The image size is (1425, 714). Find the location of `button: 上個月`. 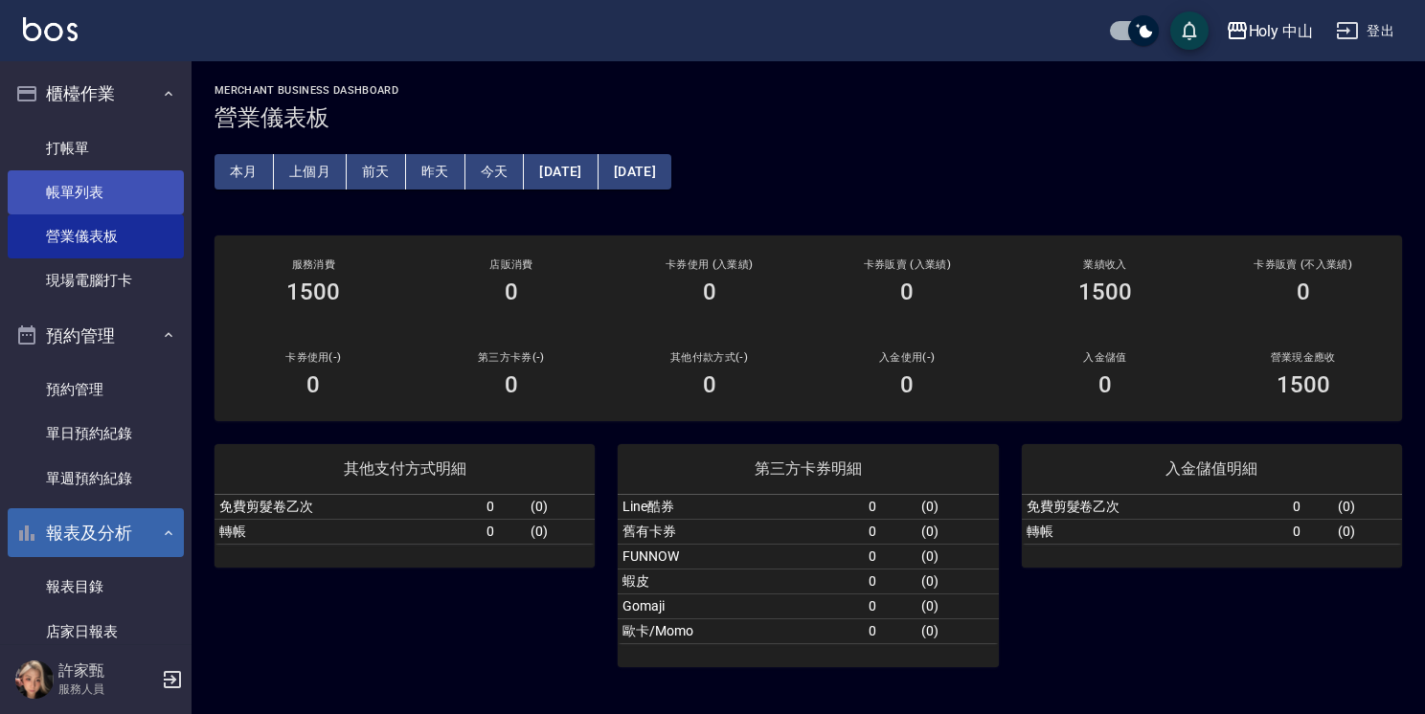

button: 上個月 is located at coordinates (310, 171).